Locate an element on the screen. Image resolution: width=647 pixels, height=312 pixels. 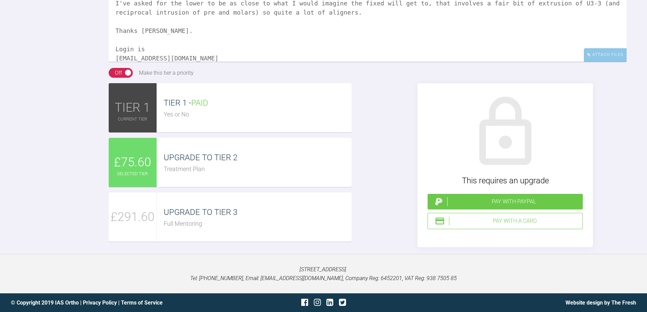
span: TIER 1 is located at coordinates (133, 108).